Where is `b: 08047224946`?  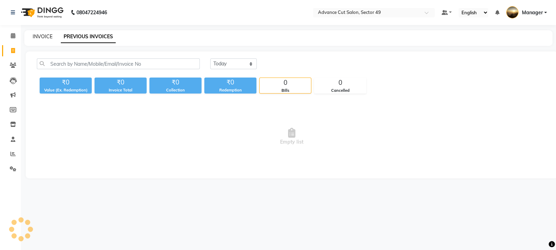 b: 08047224946 is located at coordinates (92, 13).